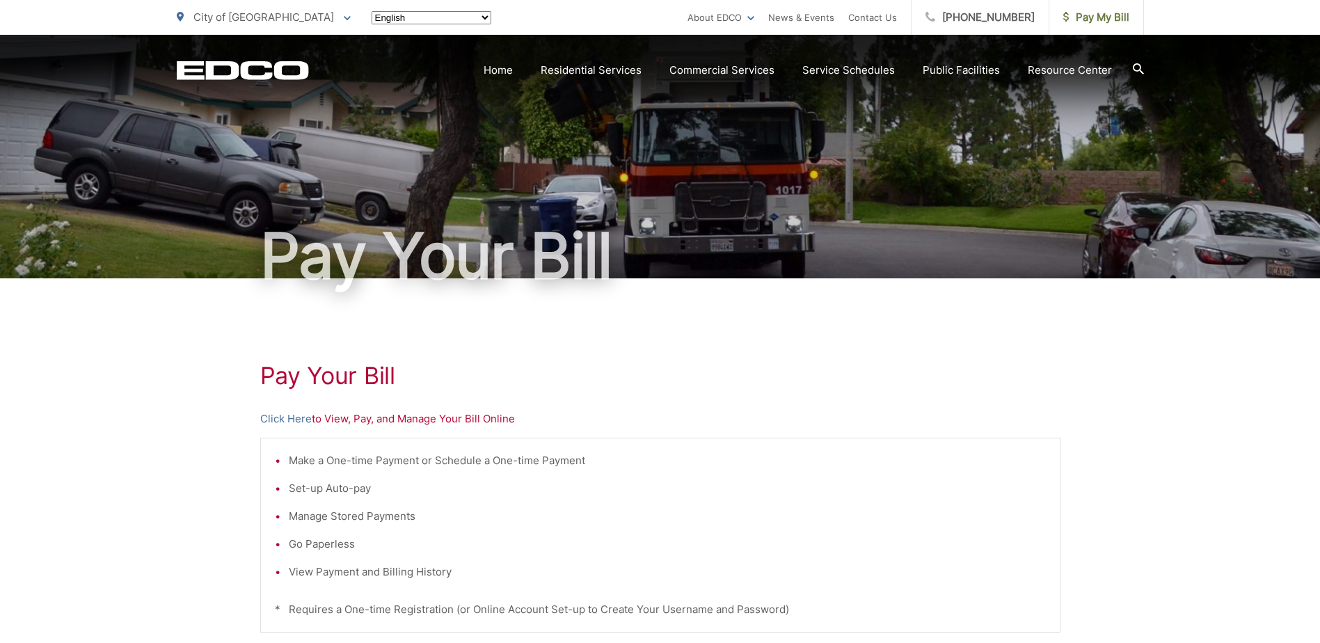 This screenshot has height=643, width=1320. What do you see at coordinates (873, 17) in the screenshot?
I see `a: Contact Us` at bounding box center [873, 17].